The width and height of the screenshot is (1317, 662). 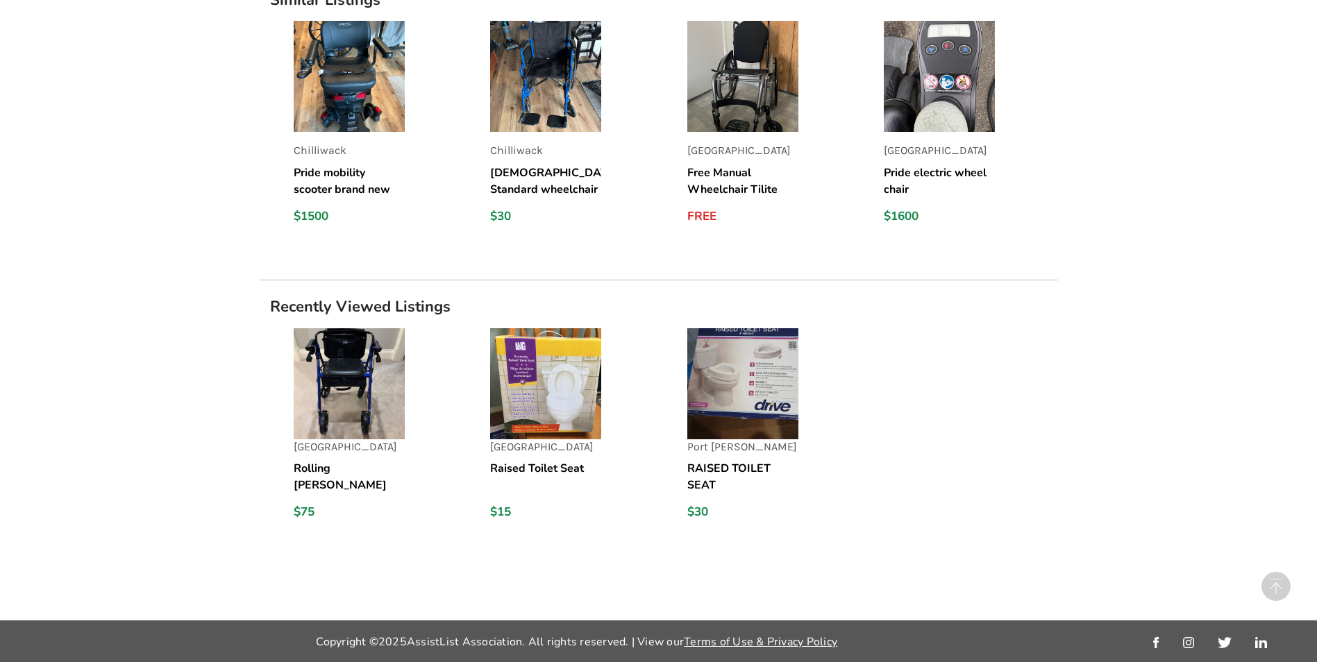 I want to click on div: FREE, so click(x=743, y=217).